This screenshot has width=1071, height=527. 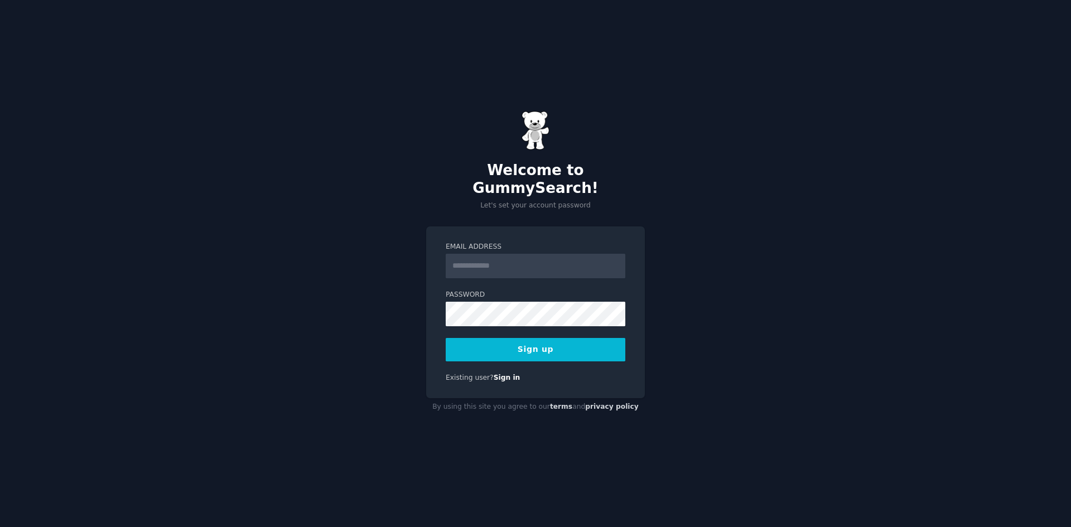 I want to click on h2: Welcome to GummySearch!, so click(x=535, y=179).